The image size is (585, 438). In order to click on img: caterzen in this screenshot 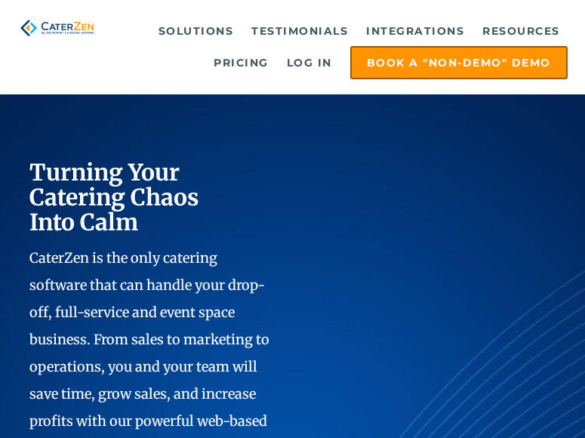, I will do `click(57, 28)`.